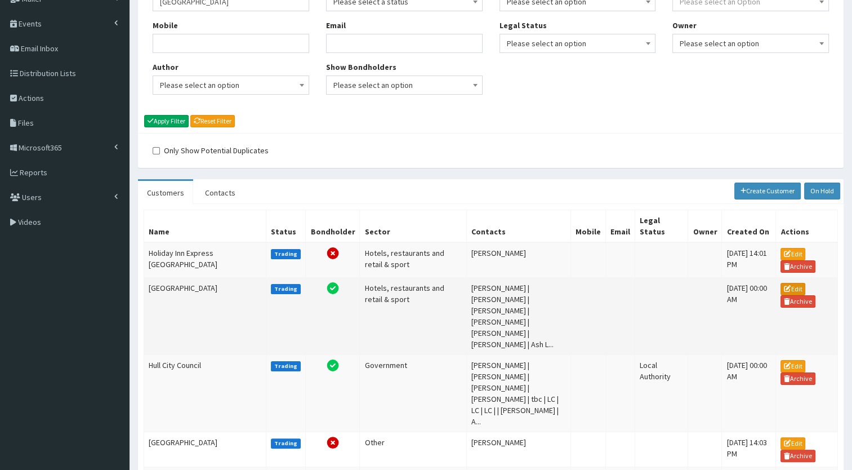  I want to click on input: Only Show Potential Duplicates, so click(156, 150).